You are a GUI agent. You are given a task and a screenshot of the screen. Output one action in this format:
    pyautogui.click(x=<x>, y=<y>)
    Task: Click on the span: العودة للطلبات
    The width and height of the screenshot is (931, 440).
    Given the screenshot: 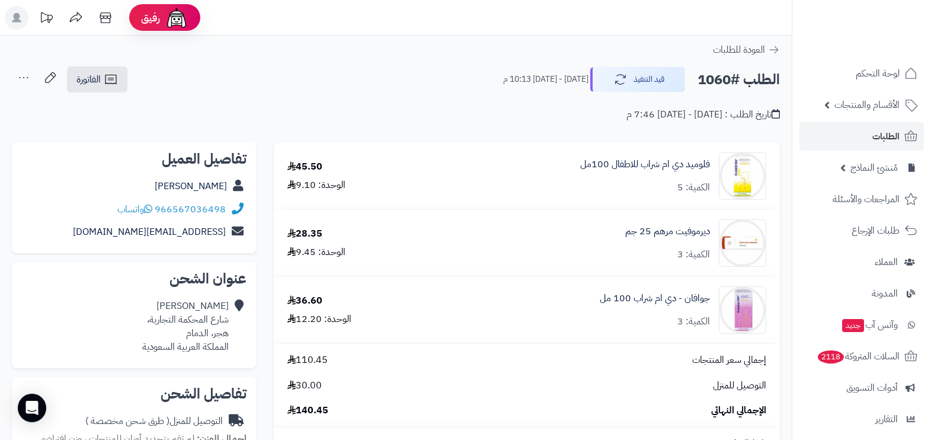 What is the action you would take?
    pyautogui.click(x=739, y=50)
    